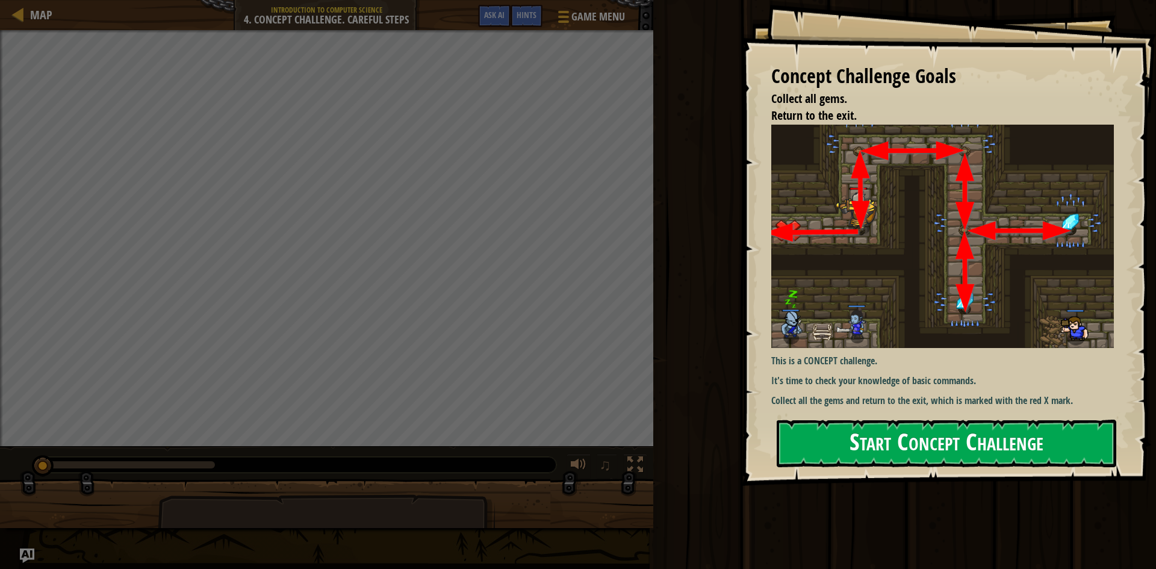 Image resolution: width=1156 pixels, height=569 pixels. I want to click on span: Map, so click(41, 14).